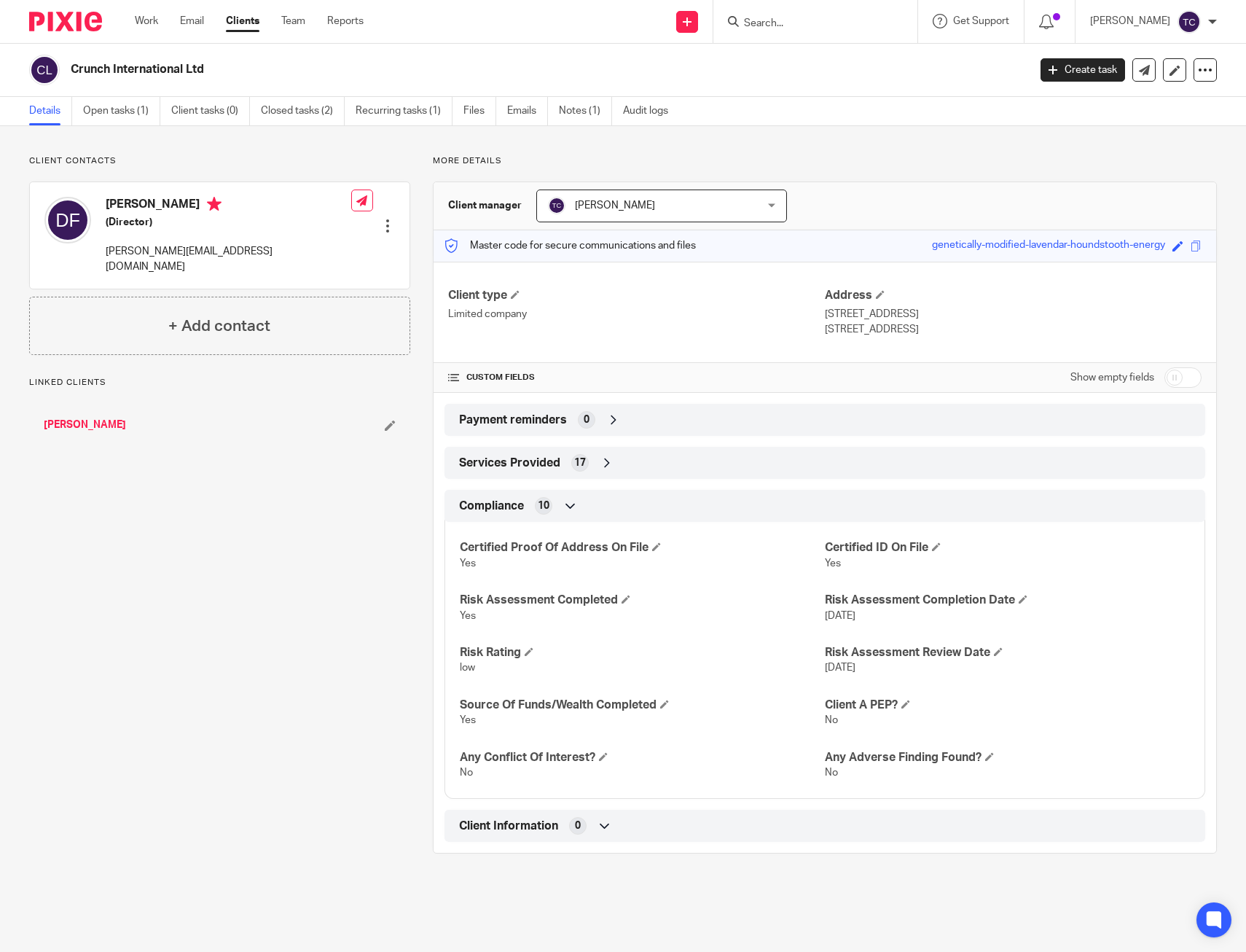 The height and width of the screenshot is (952, 1246). I want to click on h4: + Add contact, so click(219, 326).